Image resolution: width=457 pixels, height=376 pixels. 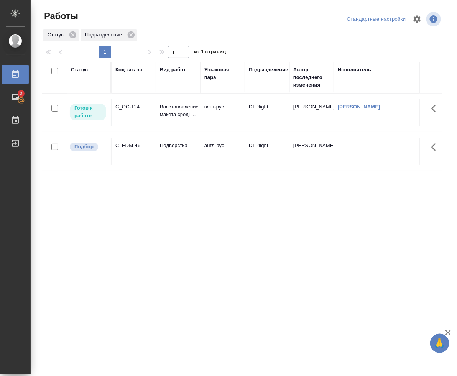 I want to click on div: Языковая пара, so click(x=223, y=74).